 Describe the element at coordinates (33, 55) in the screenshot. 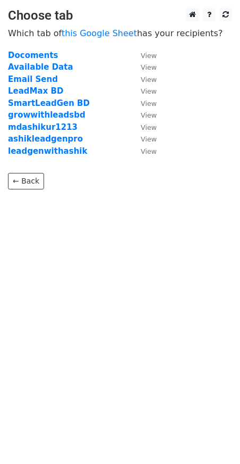

I see `a: Docoments` at that location.